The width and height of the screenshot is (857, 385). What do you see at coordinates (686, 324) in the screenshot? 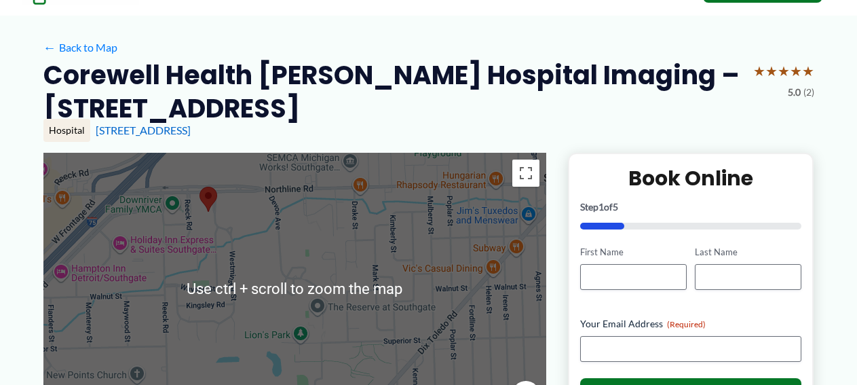
I see `span: (Required)` at bounding box center [686, 324].